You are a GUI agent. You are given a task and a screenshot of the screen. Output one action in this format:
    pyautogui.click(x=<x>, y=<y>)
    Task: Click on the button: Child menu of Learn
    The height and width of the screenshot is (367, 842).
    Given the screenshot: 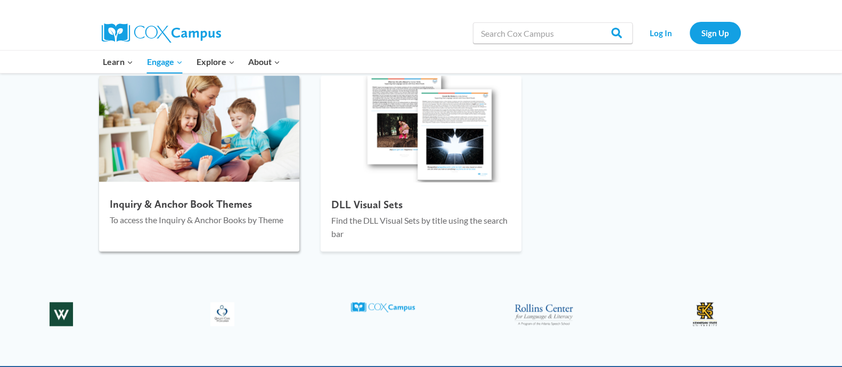 What is the action you would take?
    pyautogui.click(x=118, y=62)
    